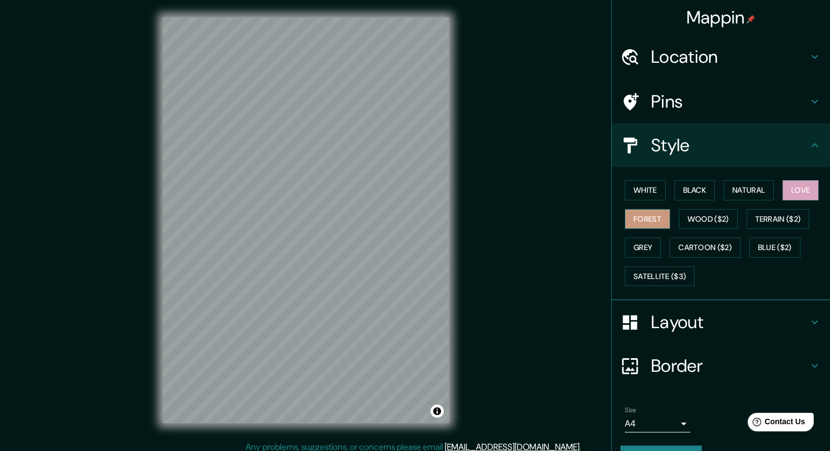 The height and width of the screenshot is (451, 830). Describe the element at coordinates (730, 57) in the screenshot. I see `h4: Location` at that location.